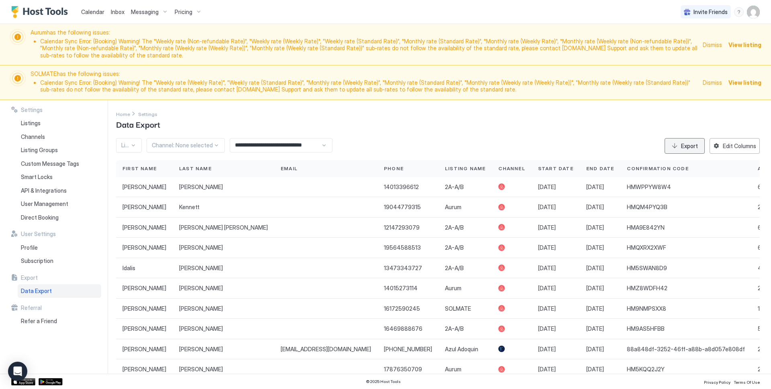 The height and width of the screenshot is (389, 771). What do you see at coordinates (401, 187) in the screenshot?
I see `span: 14013396612` at bounding box center [401, 187].